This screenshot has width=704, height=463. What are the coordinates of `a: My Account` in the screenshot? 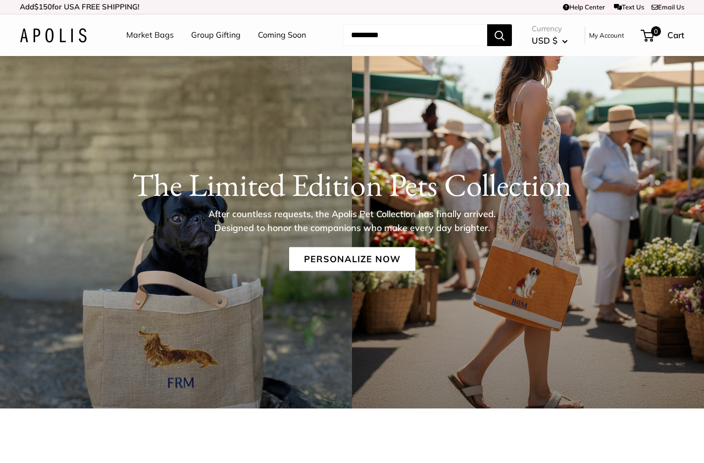 It's located at (607, 35).